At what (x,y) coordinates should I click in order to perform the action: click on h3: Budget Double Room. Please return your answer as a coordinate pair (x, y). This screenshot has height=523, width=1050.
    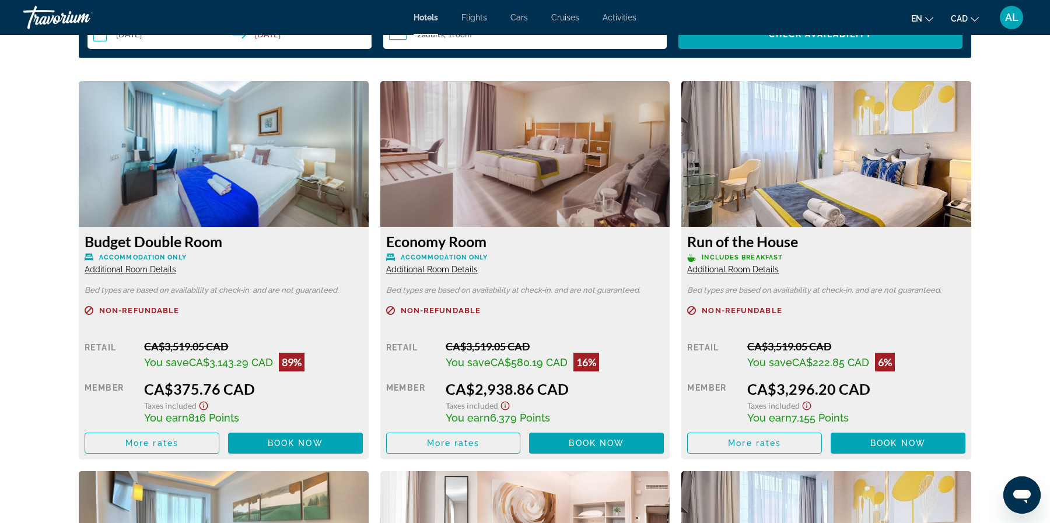
    Looking at the image, I should click on (223, 242).